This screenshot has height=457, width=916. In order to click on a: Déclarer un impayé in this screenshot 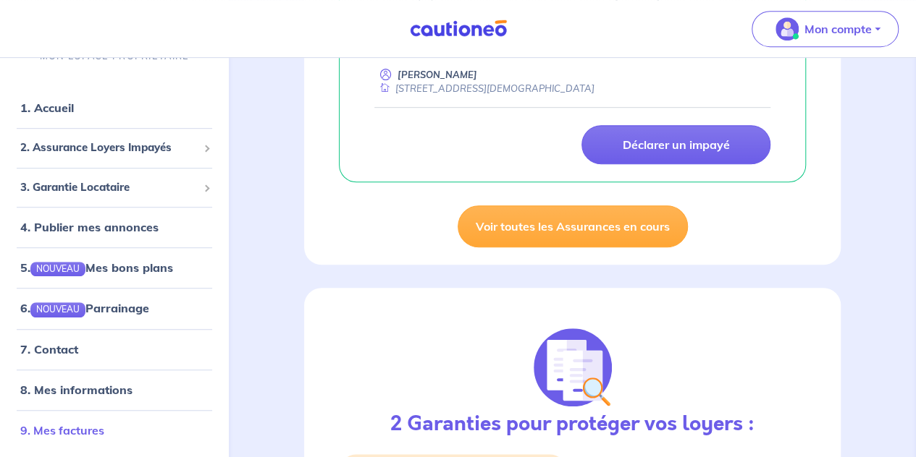, I will do `click(675, 145)`.